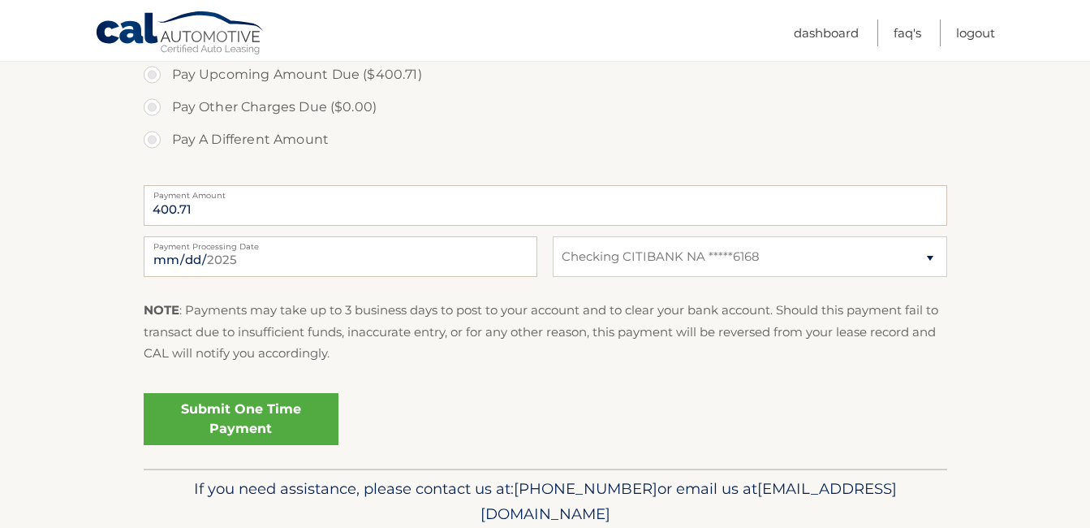 This screenshot has width=1090, height=528. Describe the element at coordinates (545, 331) in the screenshot. I see `p: : Payments may take up to 3 business days to post to your account and to clear your bank account....` at that location.